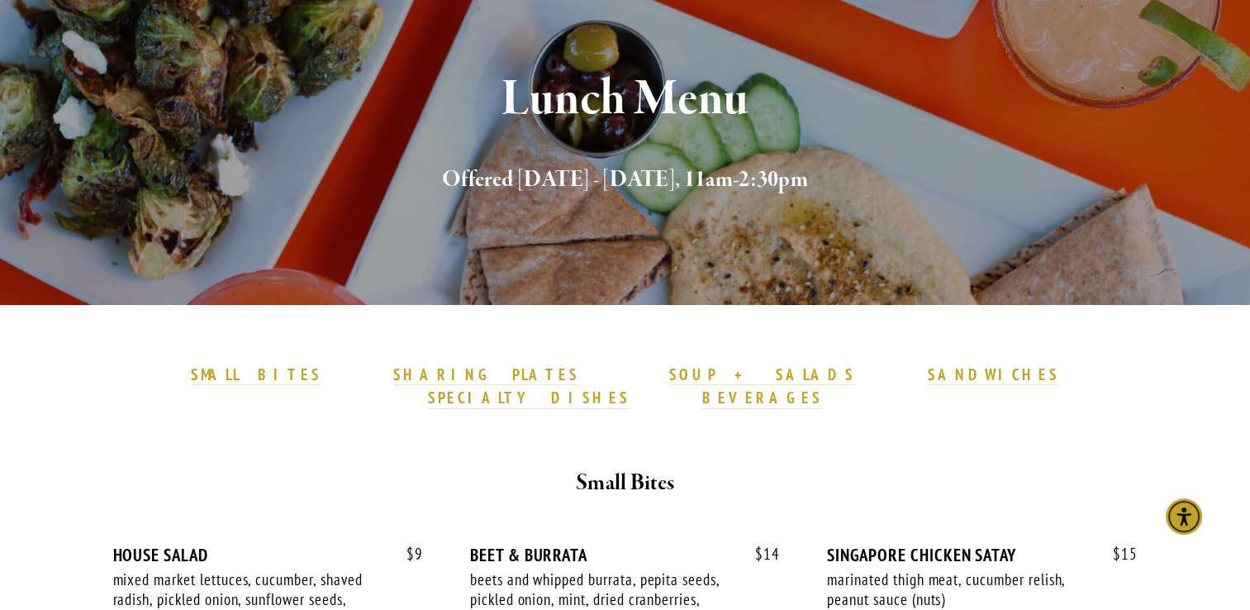  I want to click on strong: Small Bites, so click(625, 482).